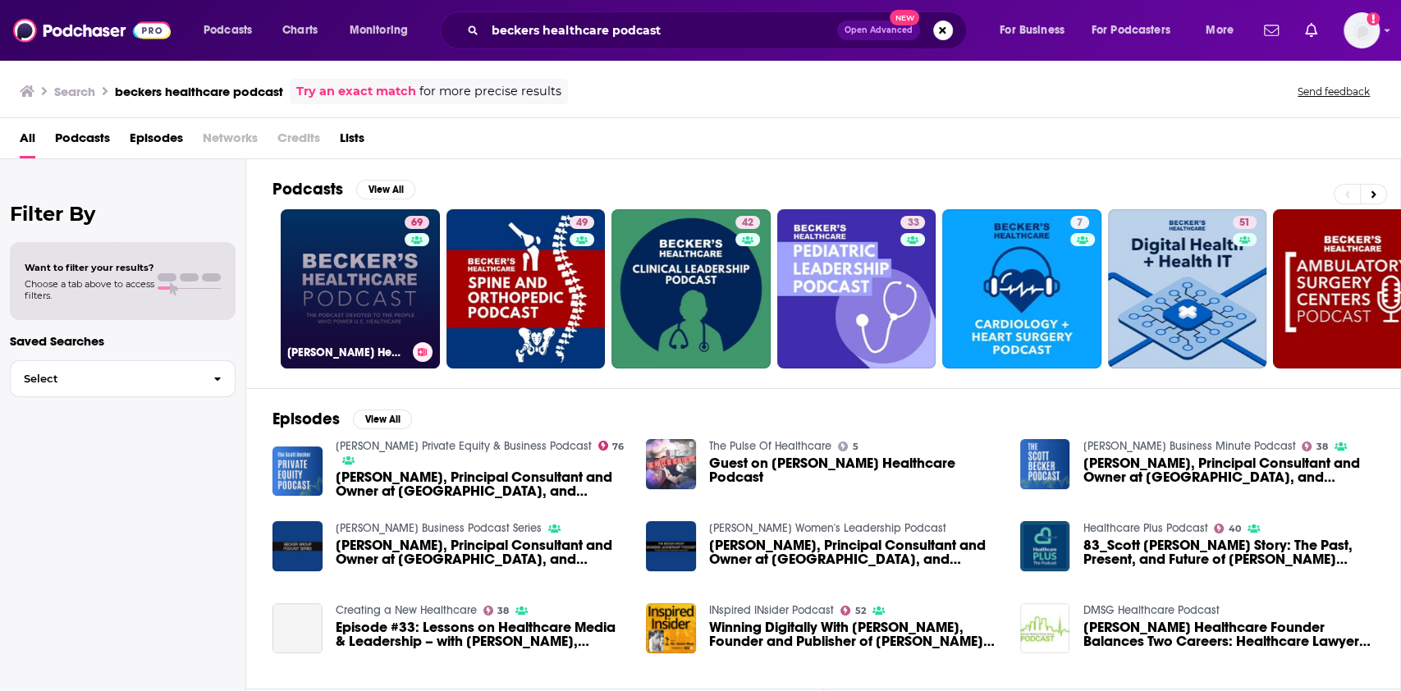  Describe the element at coordinates (122, 213) in the screenshot. I see `h2: Filter By` at that location.